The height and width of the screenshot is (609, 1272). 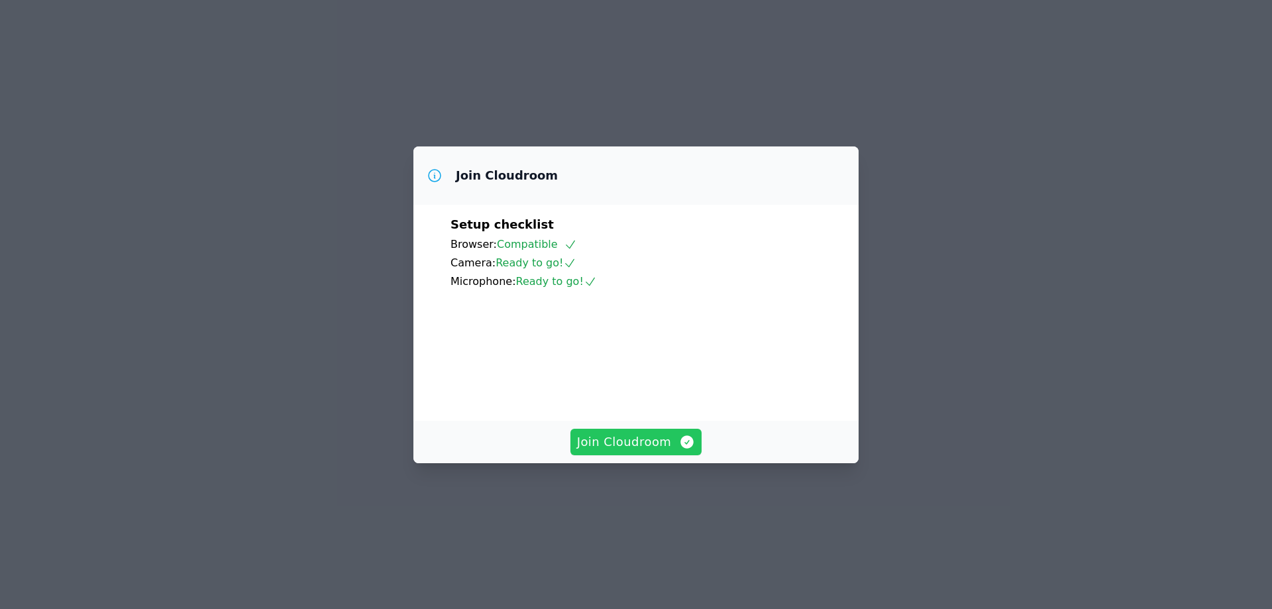 I want to click on span: Camera:, so click(x=473, y=262).